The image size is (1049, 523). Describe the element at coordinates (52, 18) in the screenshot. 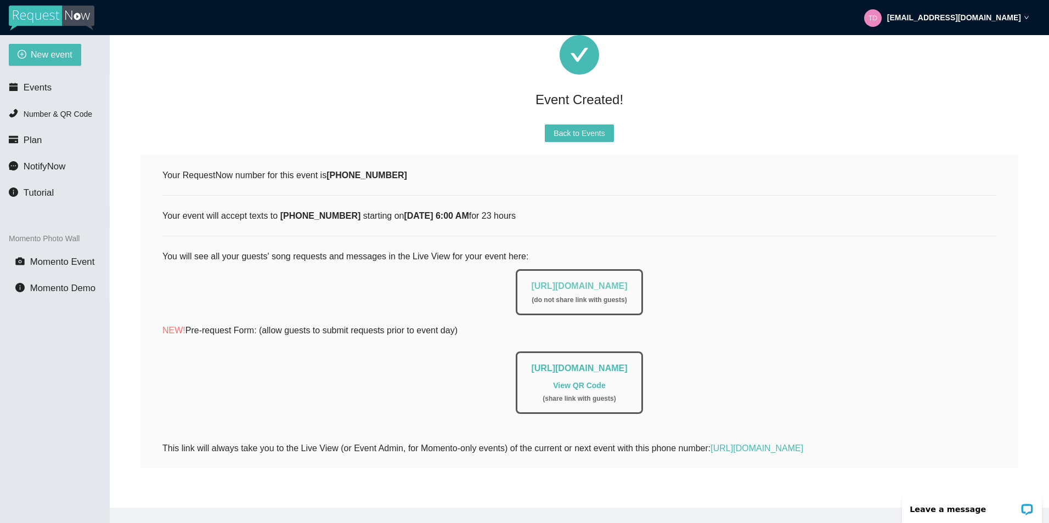

I see `img: RequestNow` at that location.